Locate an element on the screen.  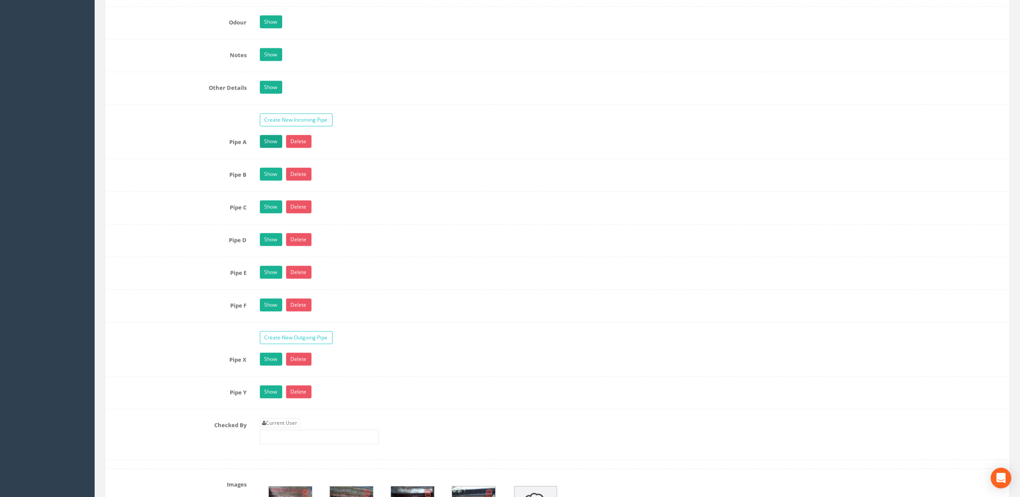
label: Other Details is located at coordinates (177, 86).